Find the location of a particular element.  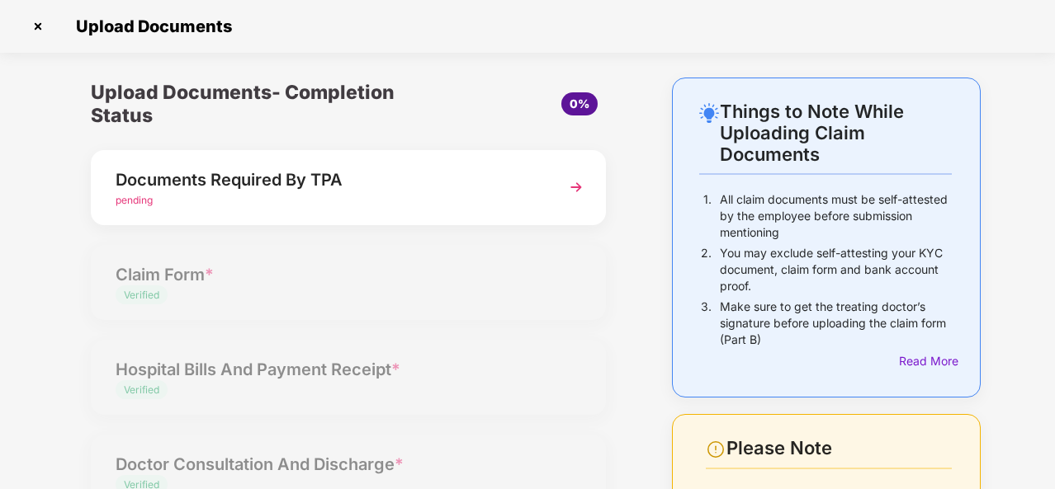

p: Make sure to get the treating doctor’s signature before uploading the claim form (Part B) is located at coordinates (835, 324).